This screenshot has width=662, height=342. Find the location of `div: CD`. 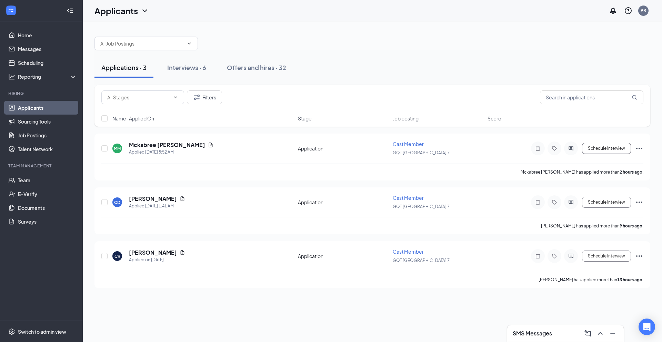

div: CD is located at coordinates (117, 202).